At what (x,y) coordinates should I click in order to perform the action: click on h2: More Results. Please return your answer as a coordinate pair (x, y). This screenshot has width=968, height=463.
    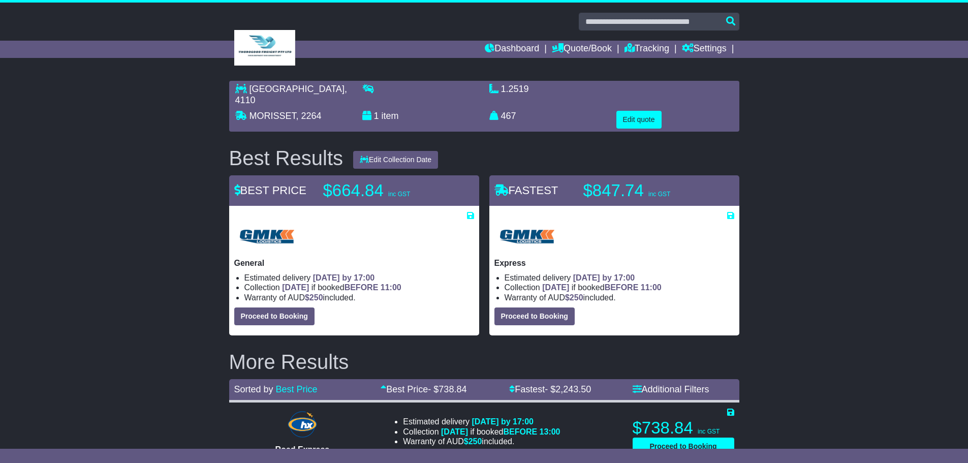
    Looking at the image, I should click on (484, 362).